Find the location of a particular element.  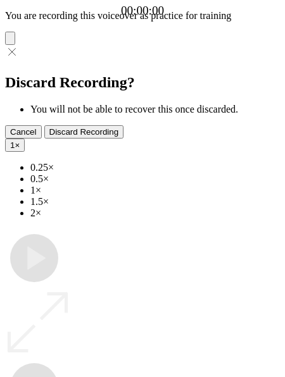

p: You are recording this voiceover as practice for training is located at coordinates (142, 16).